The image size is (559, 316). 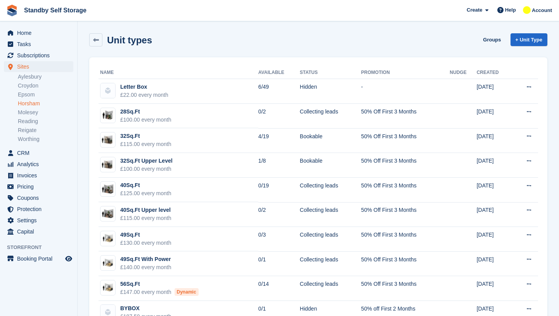 I want to click on a: Worthing, so click(x=45, y=139).